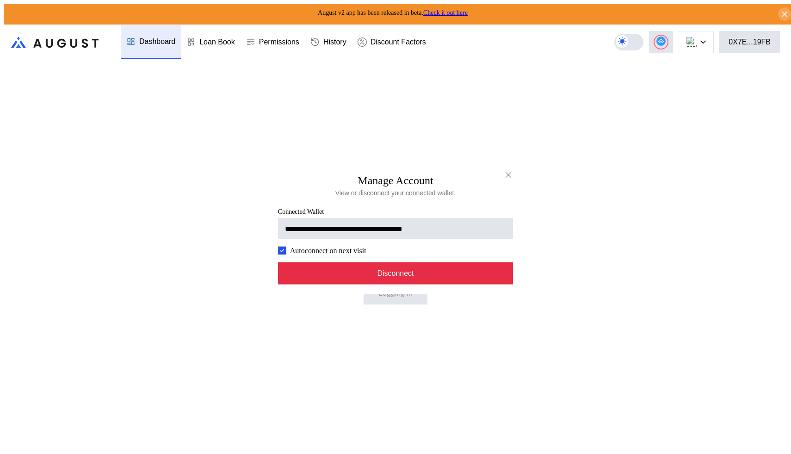 The width and height of the screenshot is (791, 454). What do you see at coordinates (393, 12) in the screenshot?
I see `span: August v2 app has been released in beta.` at bounding box center [393, 12].